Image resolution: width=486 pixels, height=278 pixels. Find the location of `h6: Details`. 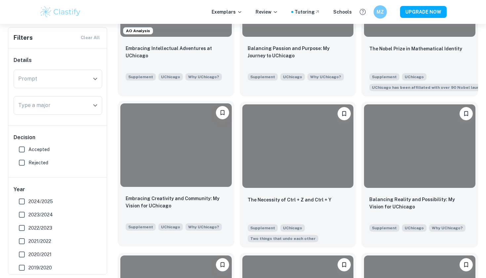

h6: Details is located at coordinates (58, 60).